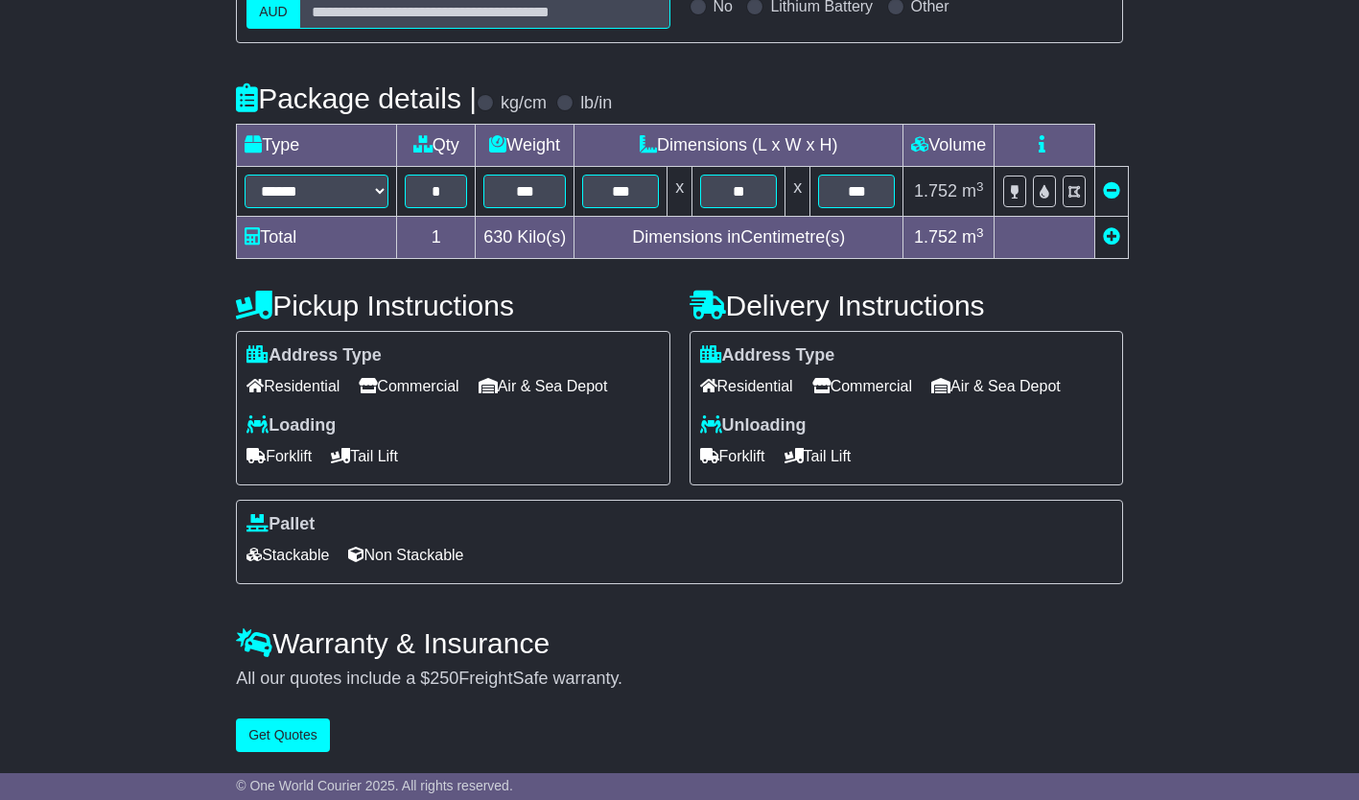  What do you see at coordinates (317, 146) in the screenshot?
I see `td: Type` at bounding box center [317, 146].